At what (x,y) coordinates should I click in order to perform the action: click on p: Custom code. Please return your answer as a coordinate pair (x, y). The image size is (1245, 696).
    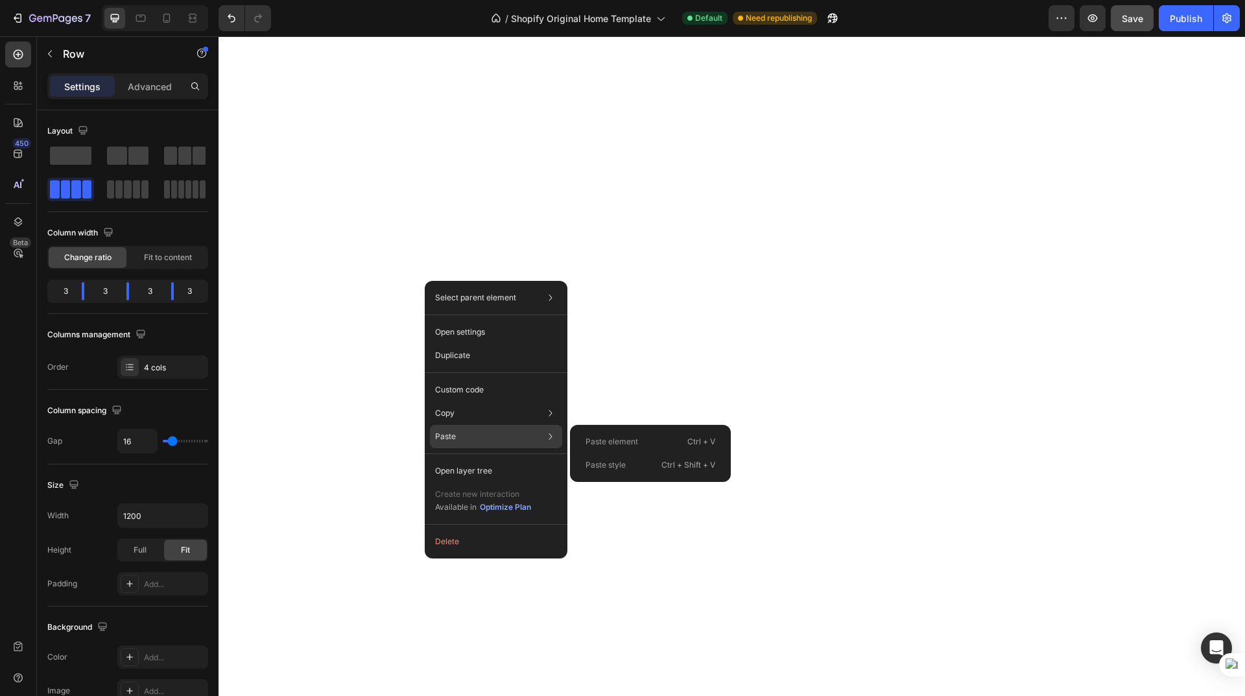
    Looking at the image, I should click on (459, 390).